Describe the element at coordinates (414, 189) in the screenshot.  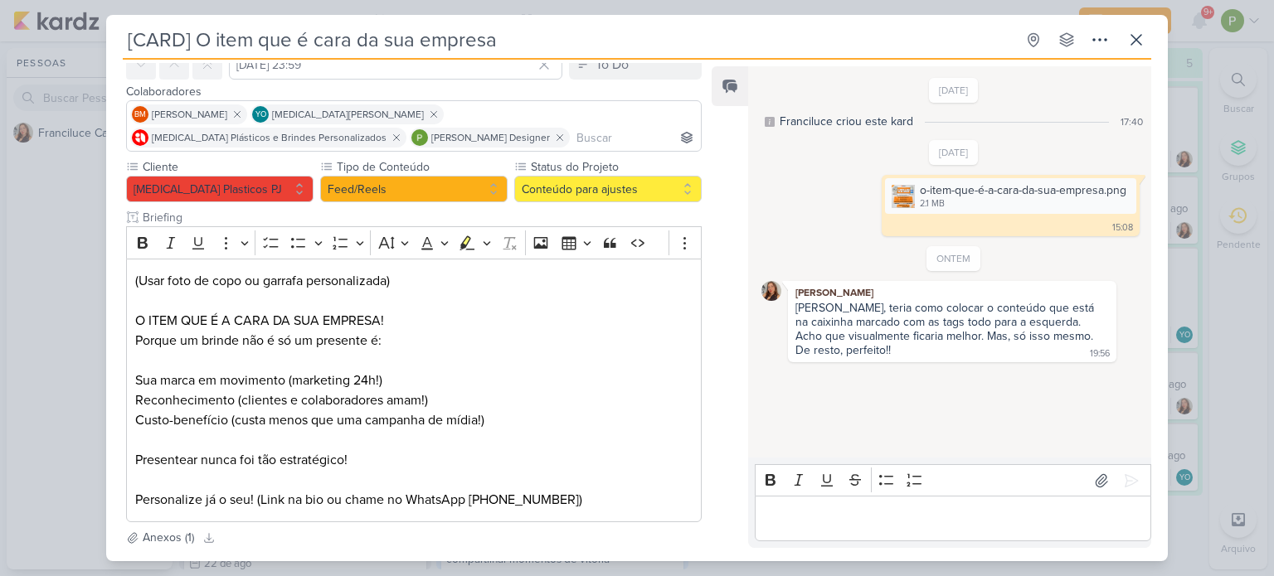
I see `button: Feed/Reels` at that location.